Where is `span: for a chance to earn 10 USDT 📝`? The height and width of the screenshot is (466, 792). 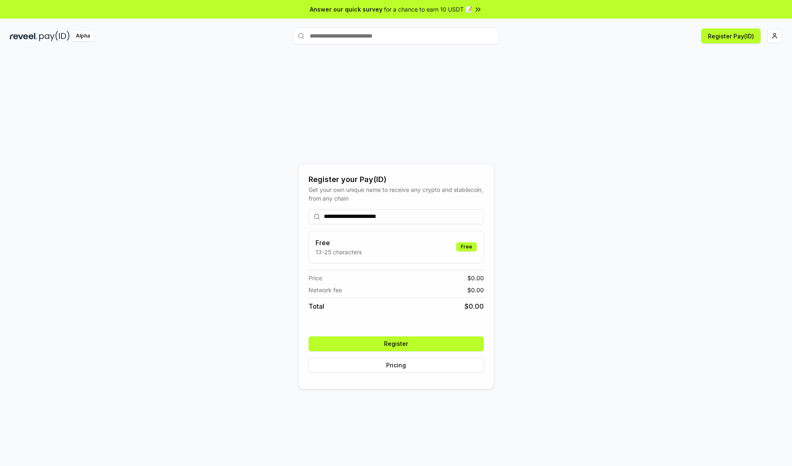
span: for a chance to earn 10 USDT 📝 is located at coordinates (428, 9).